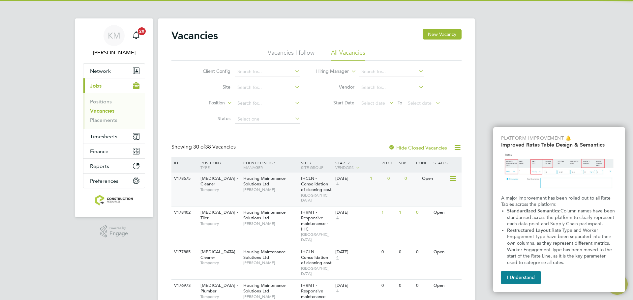 The height and width of the screenshot is (300, 633). I want to click on div: V176973, so click(184, 286).